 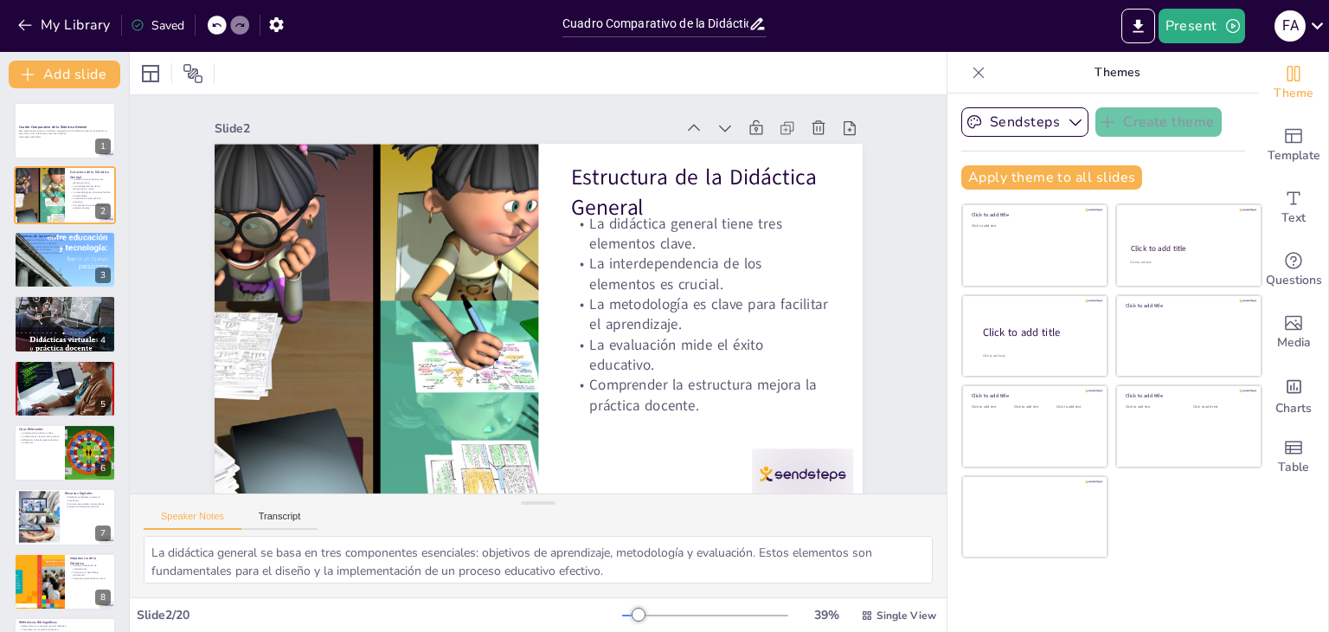 What do you see at coordinates (1293, 156) in the screenshot?
I see `span: Template` at bounding box center [1293, 156].